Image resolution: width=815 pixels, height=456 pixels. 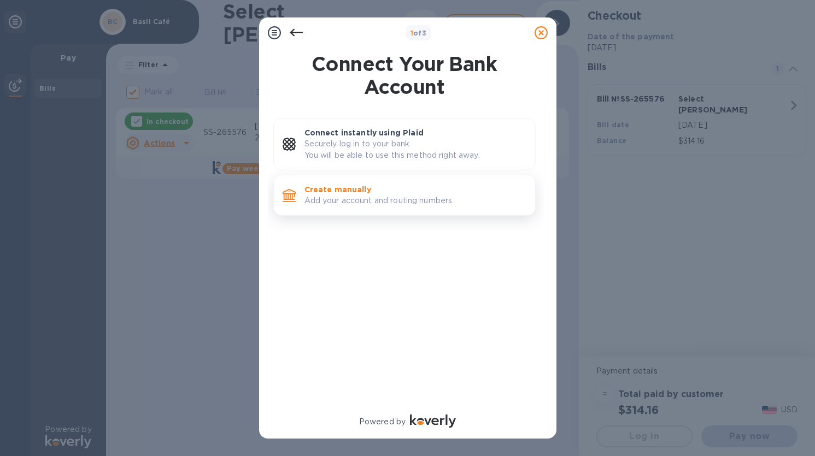 I want to click on p: Connect instantly using Plaid, so click(x=415, y=133).